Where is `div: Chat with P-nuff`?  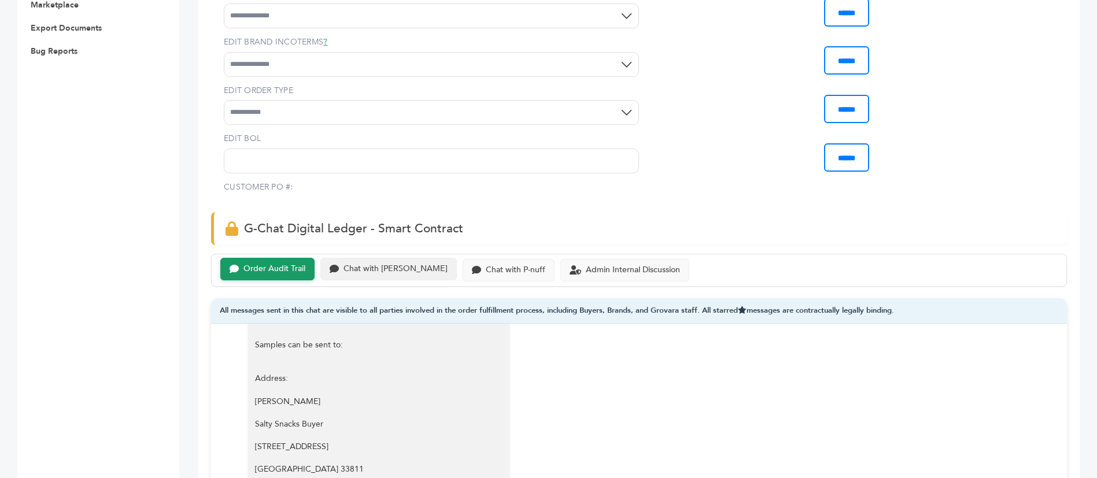 div: Chat with P-nuff is located at coordinates (515, 270).